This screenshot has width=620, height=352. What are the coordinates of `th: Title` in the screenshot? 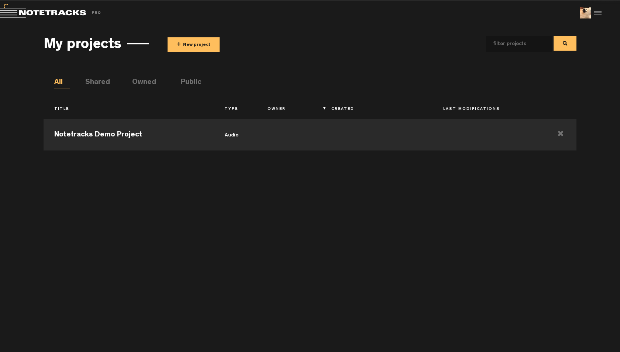 It's located at (129, 109).